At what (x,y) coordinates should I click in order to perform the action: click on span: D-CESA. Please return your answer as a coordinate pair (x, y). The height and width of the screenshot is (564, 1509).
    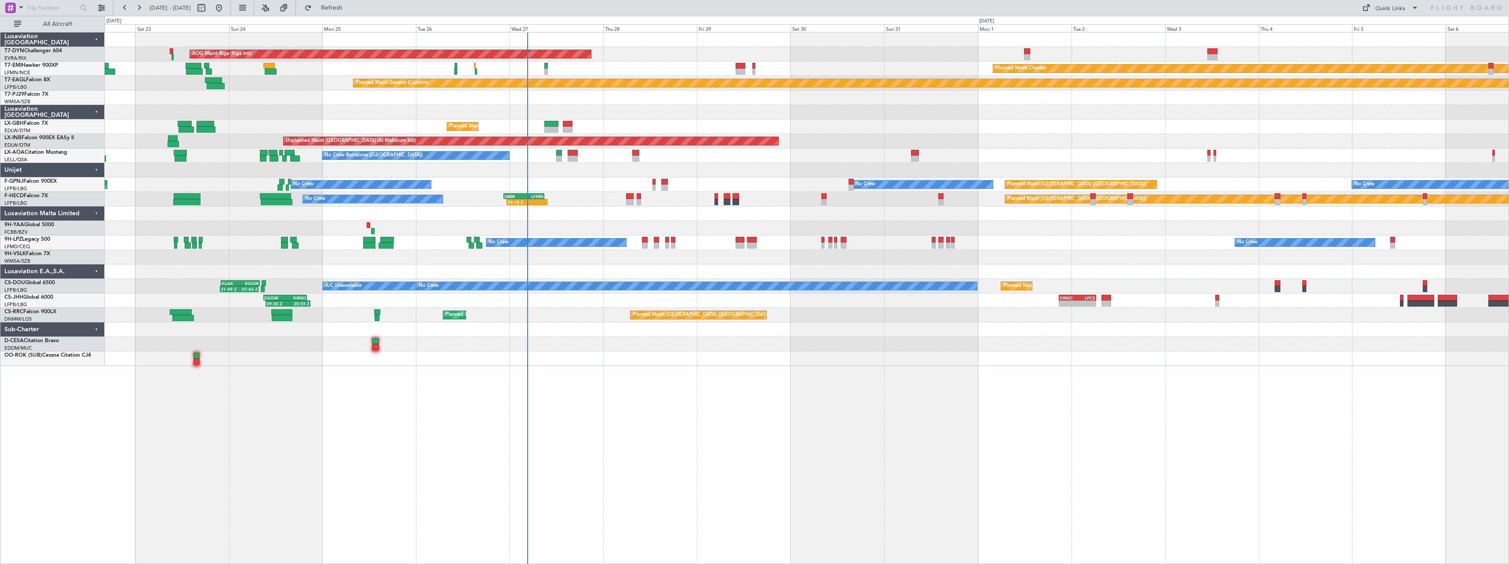
    Looking at the image, I should click on (14, 341).